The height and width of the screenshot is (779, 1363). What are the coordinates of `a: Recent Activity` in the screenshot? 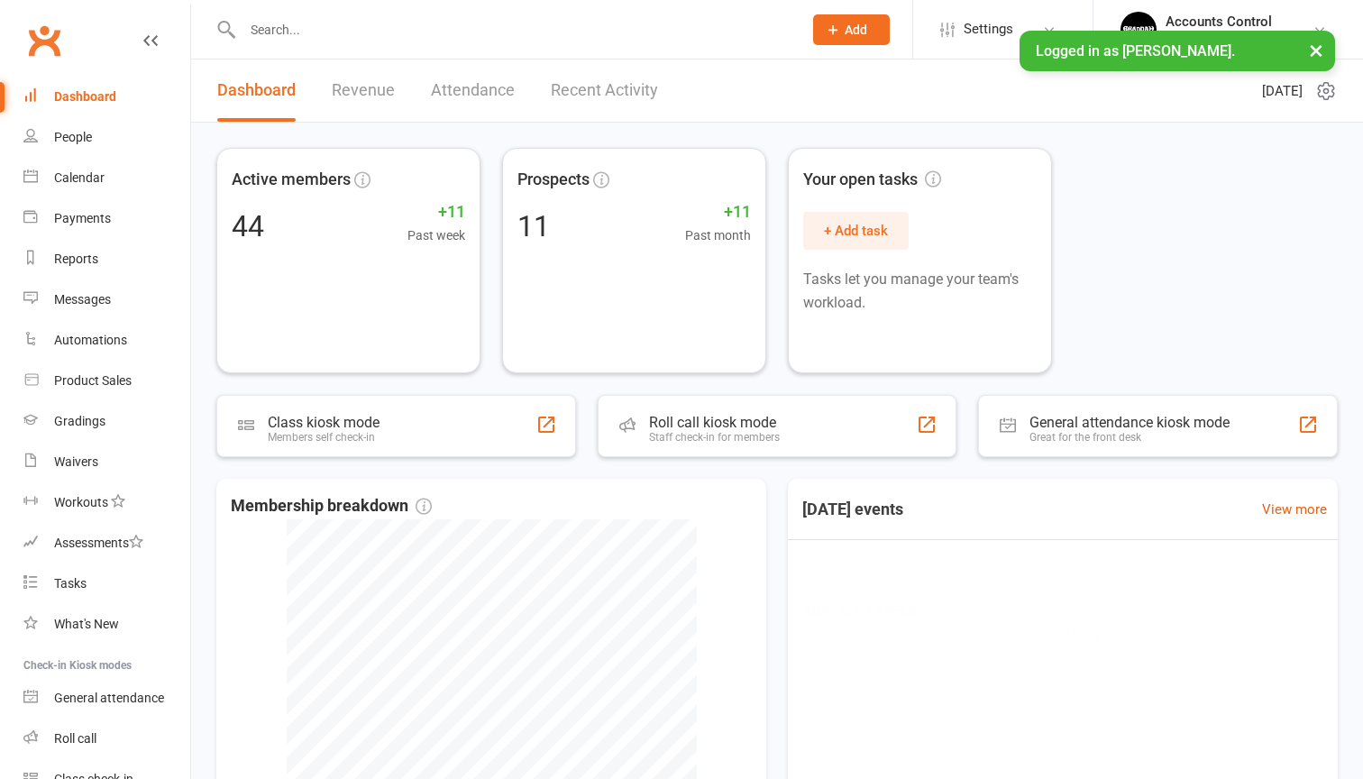 It's located at (604, 90).